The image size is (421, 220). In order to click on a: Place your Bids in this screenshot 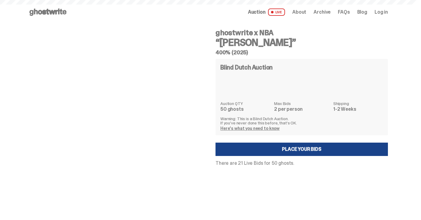, I will do `click(302, 149)`.